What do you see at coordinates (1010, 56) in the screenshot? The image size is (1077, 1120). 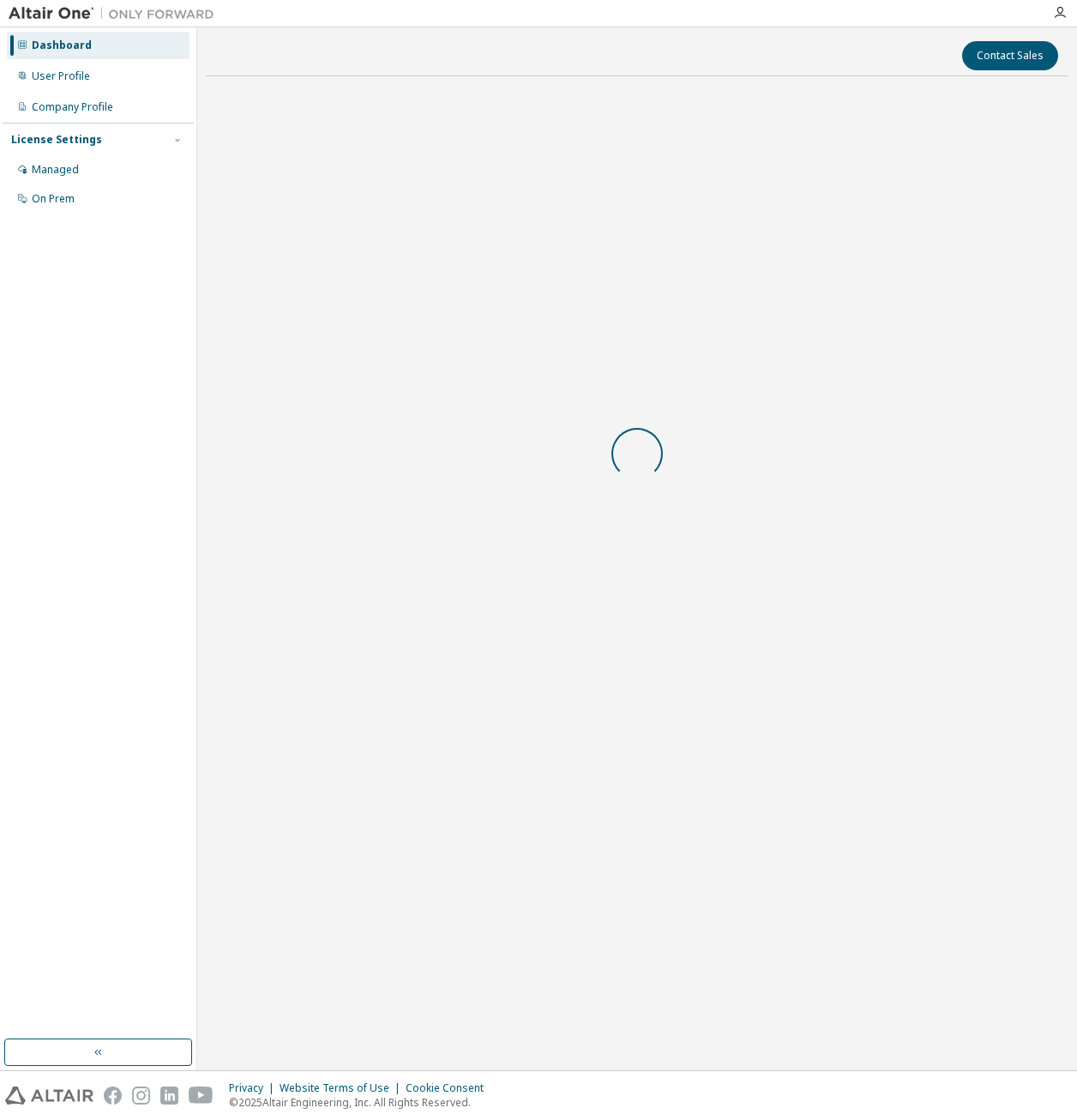 I see `button: Contact Sales` at bounding box center [1010, 56].